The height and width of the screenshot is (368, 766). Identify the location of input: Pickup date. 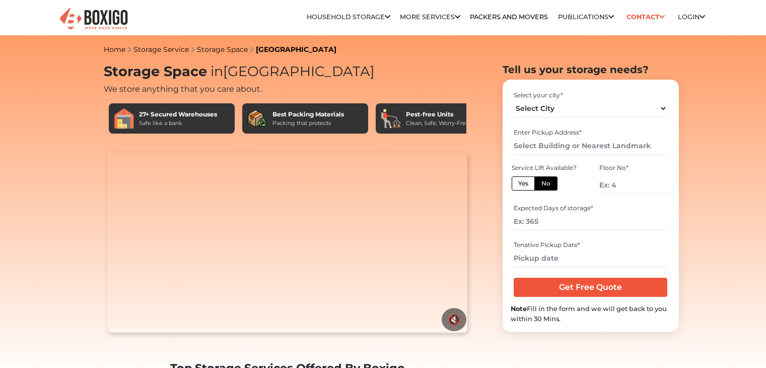
(590, 258).